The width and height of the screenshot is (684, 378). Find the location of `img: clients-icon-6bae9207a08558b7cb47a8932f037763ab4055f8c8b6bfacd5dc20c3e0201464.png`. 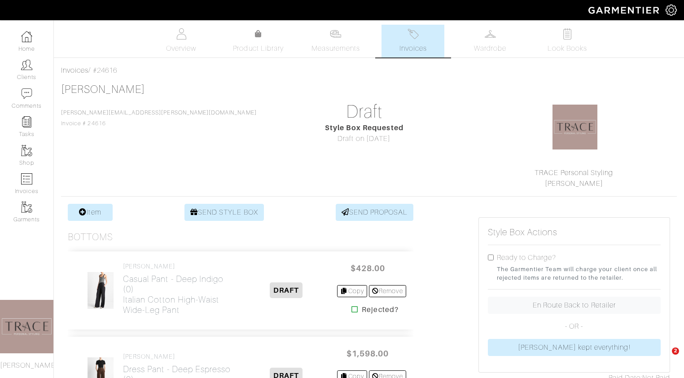

img: clients-icon-6bae9207a08558b7cb47a8932f037763ab4055f8c8b6bfacd5dc20c3e0201464.png is located at coordinates (26, 65).